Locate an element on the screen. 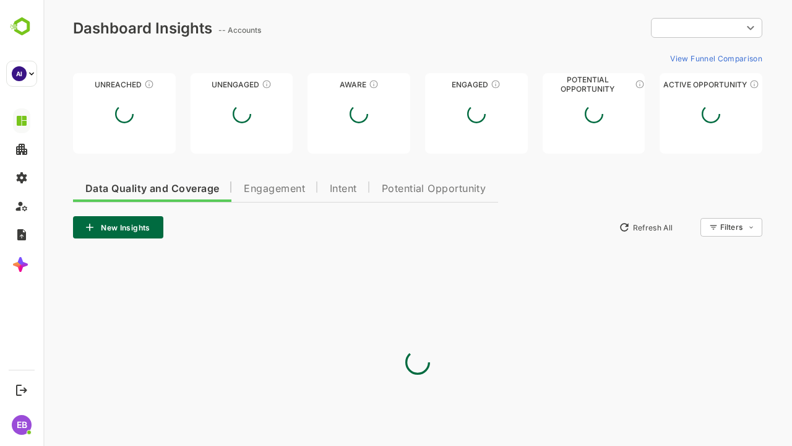 This screenshot has height=446, width=792. div: Unengaged is located at coordinates (199, 84).